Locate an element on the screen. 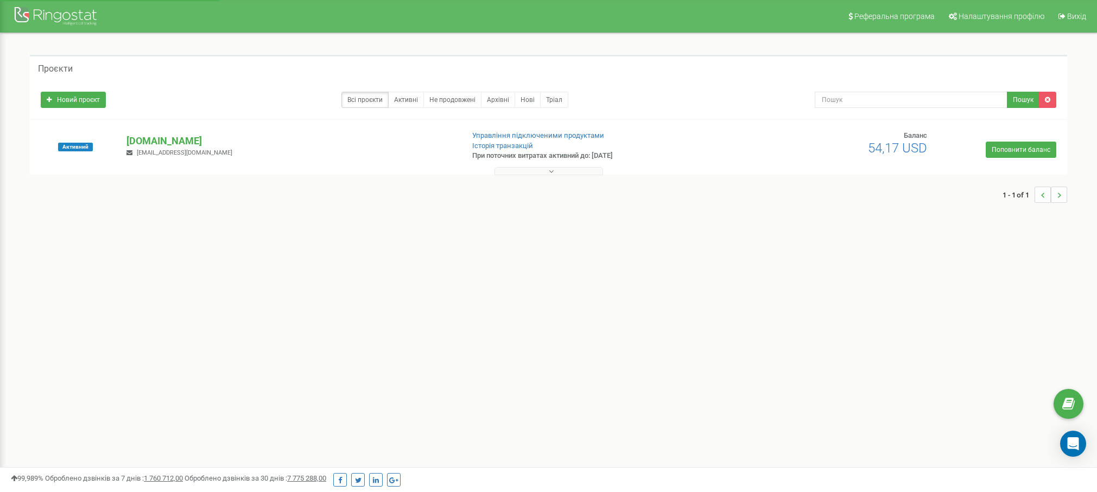  a: Активні is located at coordinates (406, 100).